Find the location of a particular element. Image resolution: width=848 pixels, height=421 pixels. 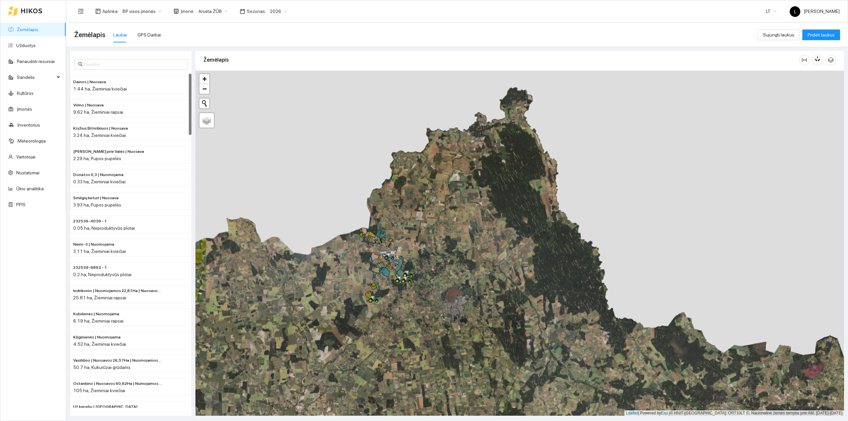

a: Ūkio analitika is located at coordinates (30, 188).